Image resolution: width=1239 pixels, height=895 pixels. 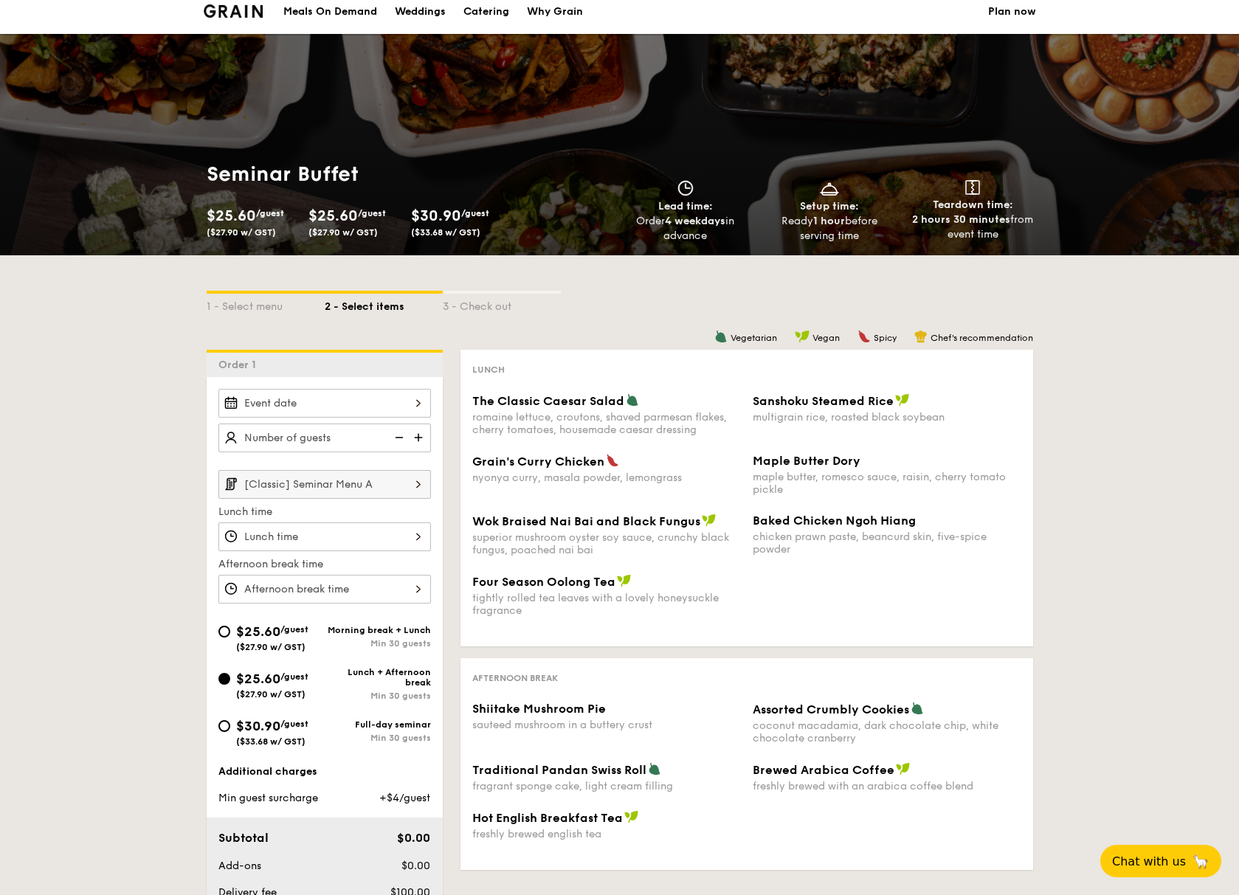 I want to click on div: Morning break + Lunch, so click(x=378, y=630).